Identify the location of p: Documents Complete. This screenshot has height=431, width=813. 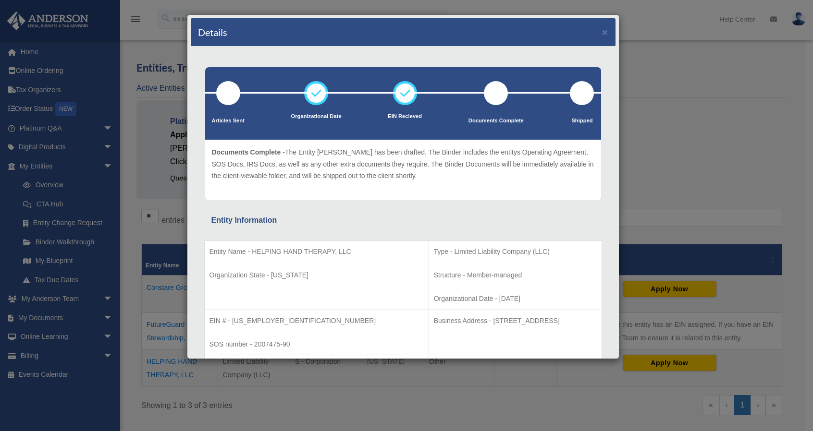
(496, 121).